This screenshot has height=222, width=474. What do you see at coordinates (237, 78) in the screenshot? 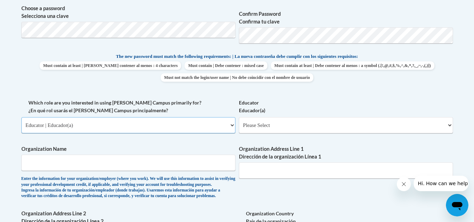
I see `span: Must not match the login/user name | No debe coincidir con el nombre de usuario` at bounding box center [237, 78].